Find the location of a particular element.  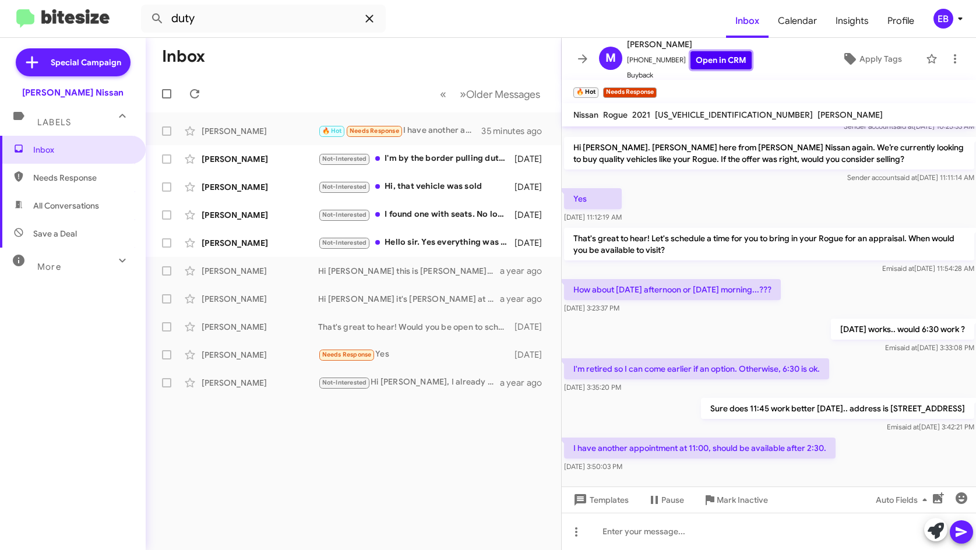

span: Pause is located at coordinates (673, 500).